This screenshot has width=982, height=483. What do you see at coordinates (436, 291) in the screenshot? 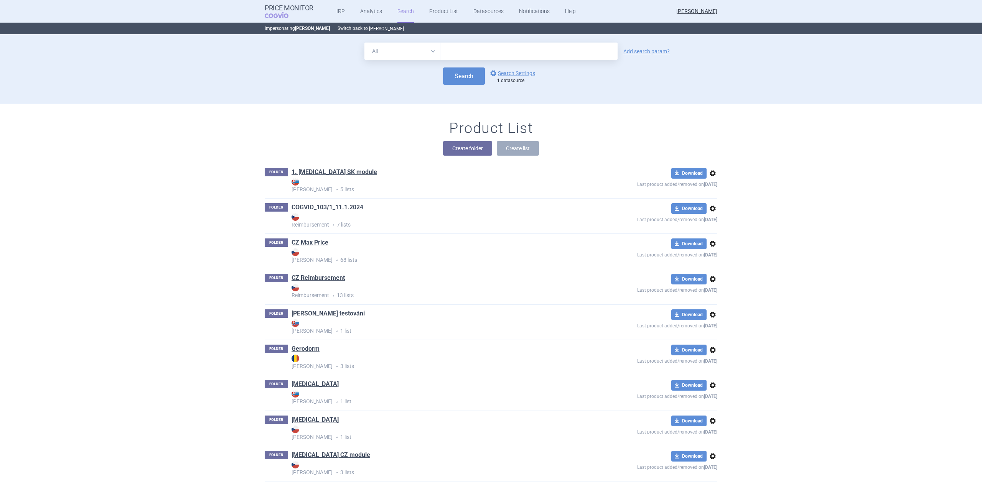
I see `p: 13 lists` at bounding box center [436, 291].